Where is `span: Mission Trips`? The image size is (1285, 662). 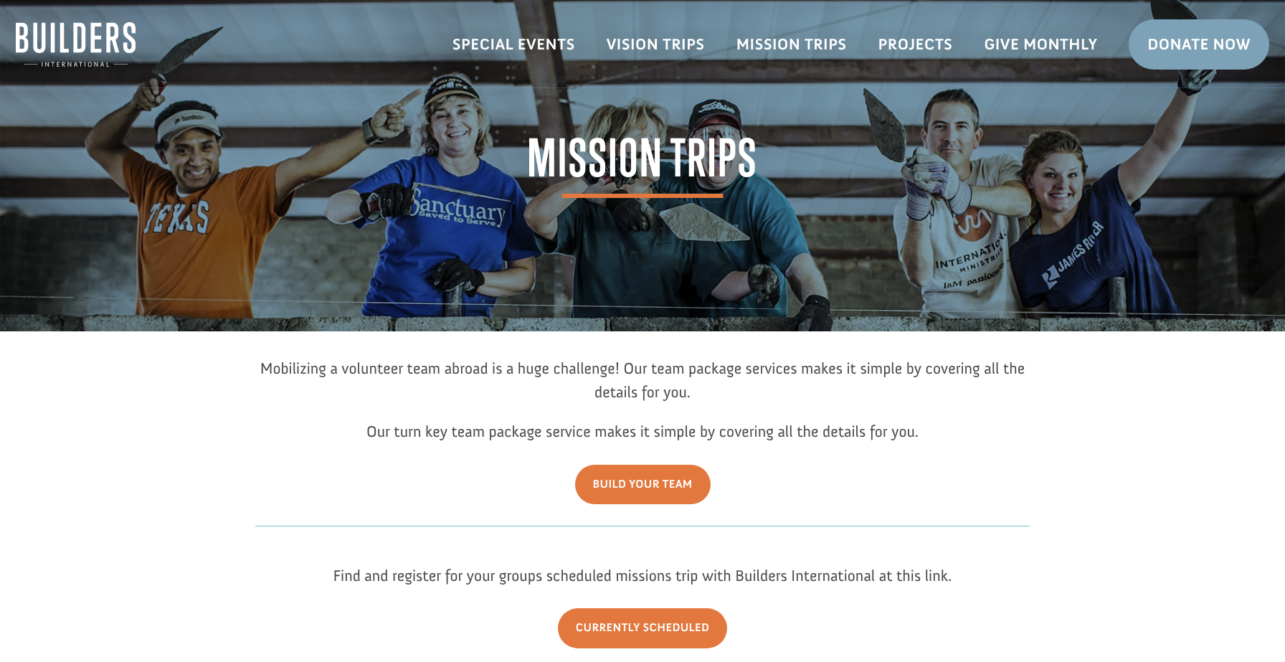
span: Mission Trips is located at coordinates (642, 165).